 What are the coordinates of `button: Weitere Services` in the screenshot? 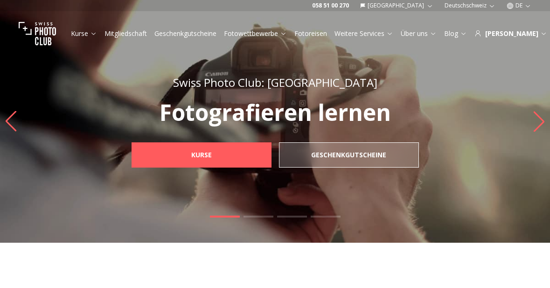 It's located at (364, 34).